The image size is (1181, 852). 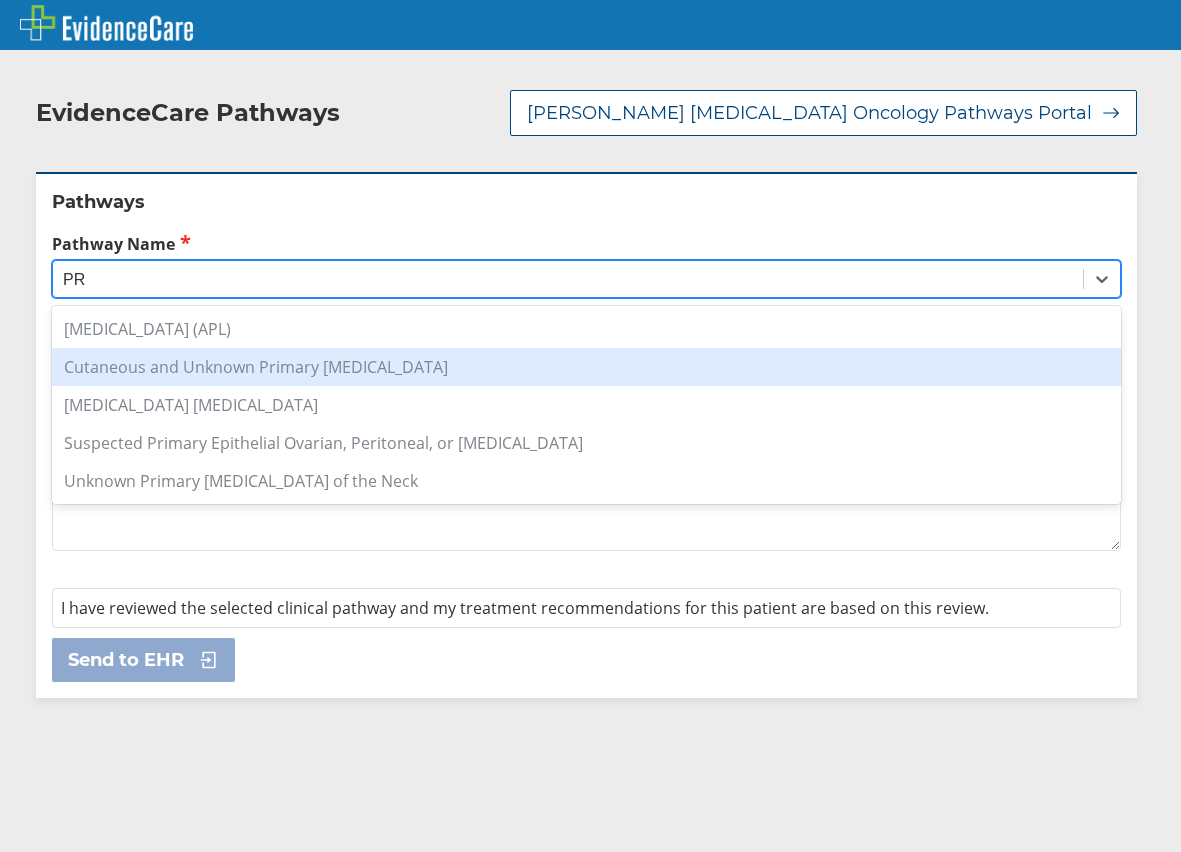 What do you see at coordinates (106, 23) in the screenshot?
I see `img: EvidenceCare` at bounding box center [106, 23].